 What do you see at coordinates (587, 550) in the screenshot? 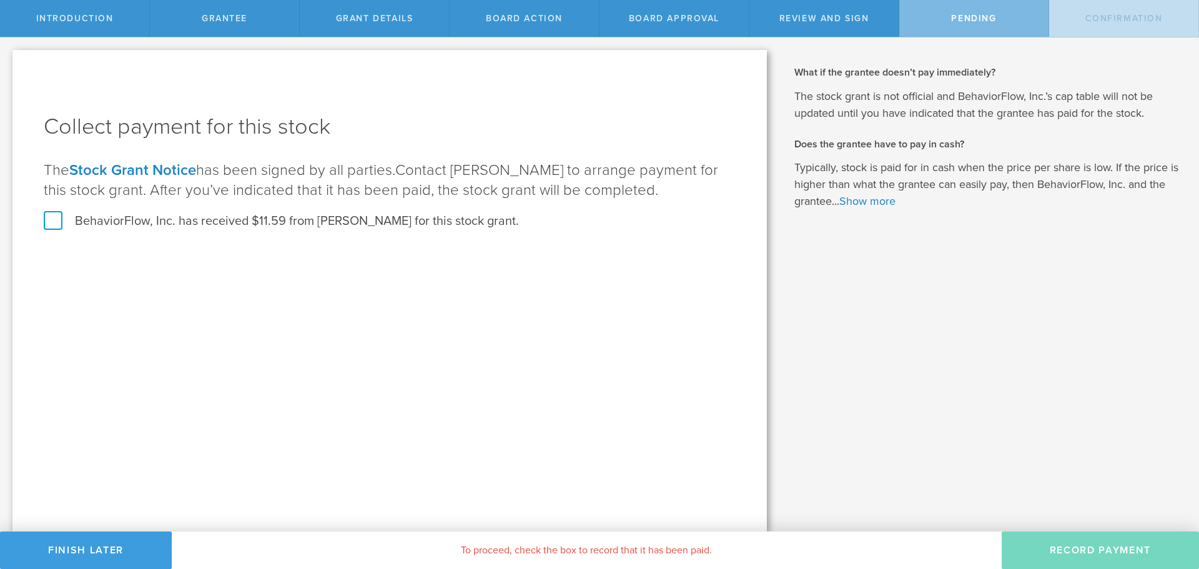
I see `span: To proceed, check the box to record that it has been paid.` at bounding box center [587, 550].